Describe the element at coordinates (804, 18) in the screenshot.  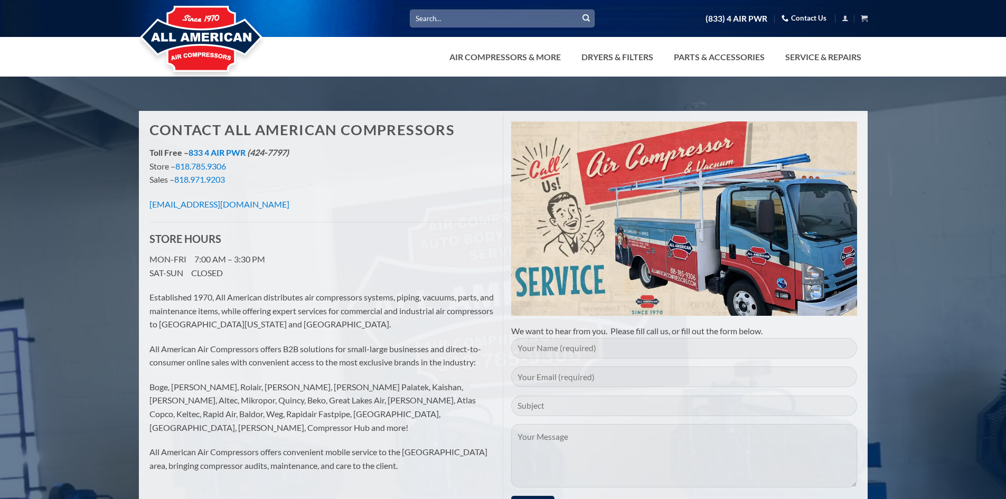
I see `a: Contact Us` at that location.